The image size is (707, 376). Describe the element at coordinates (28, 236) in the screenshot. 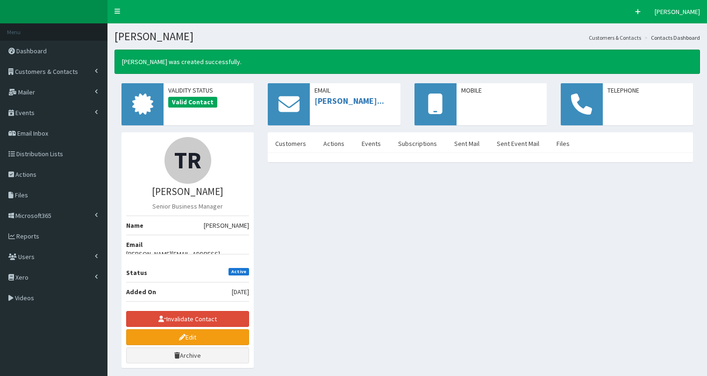

I see `span: Reports` at that location.